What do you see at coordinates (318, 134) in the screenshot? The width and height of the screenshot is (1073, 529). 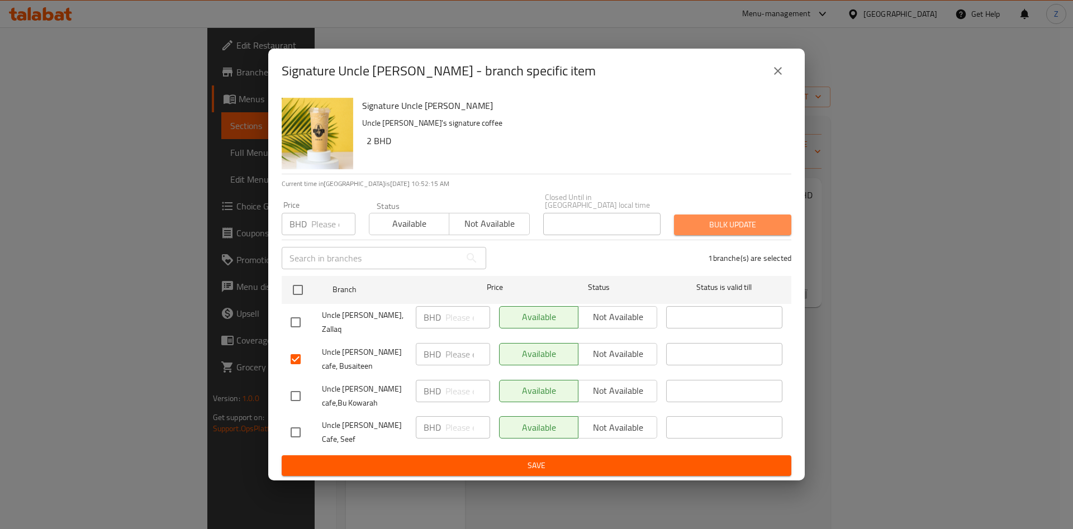 I see `img: Signature Uncle Sam` at bounding box center [318, 134].